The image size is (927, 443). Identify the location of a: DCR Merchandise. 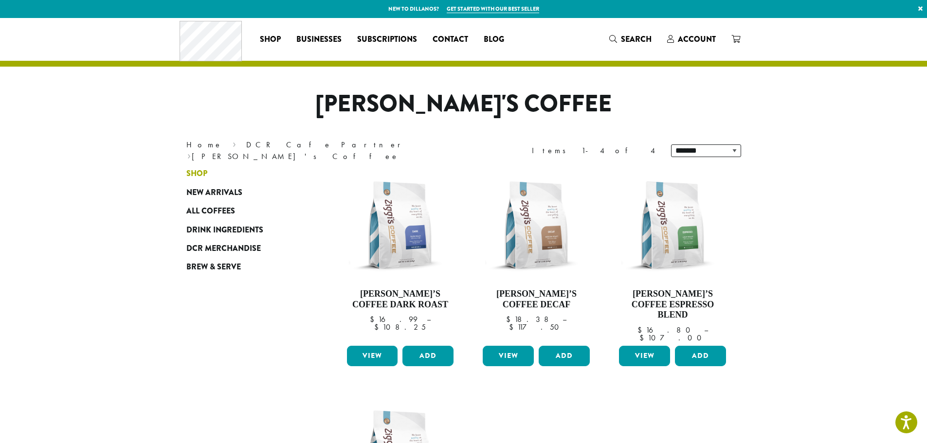
(245, 249).